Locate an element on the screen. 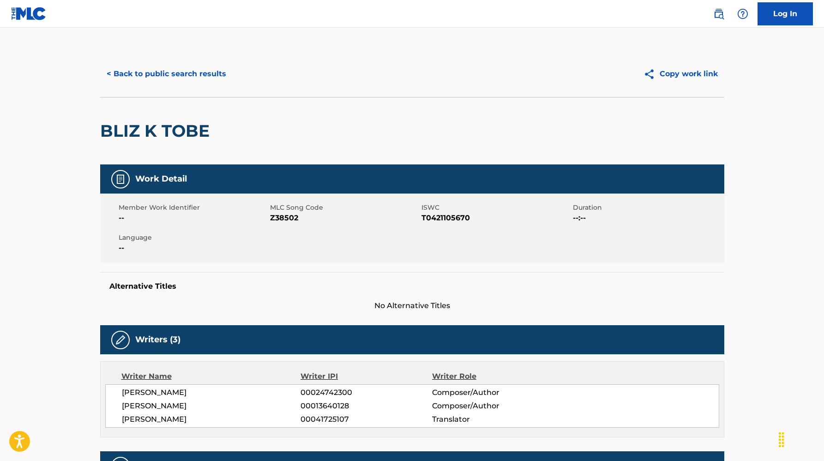 The width and height of the screenshot is (824, 461). span: Duration is located at coordinates (647, 207).